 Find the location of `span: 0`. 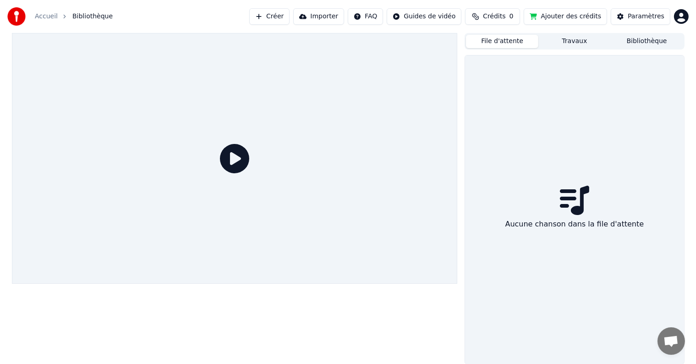

span: 0 is located at coordinates (512, 17).